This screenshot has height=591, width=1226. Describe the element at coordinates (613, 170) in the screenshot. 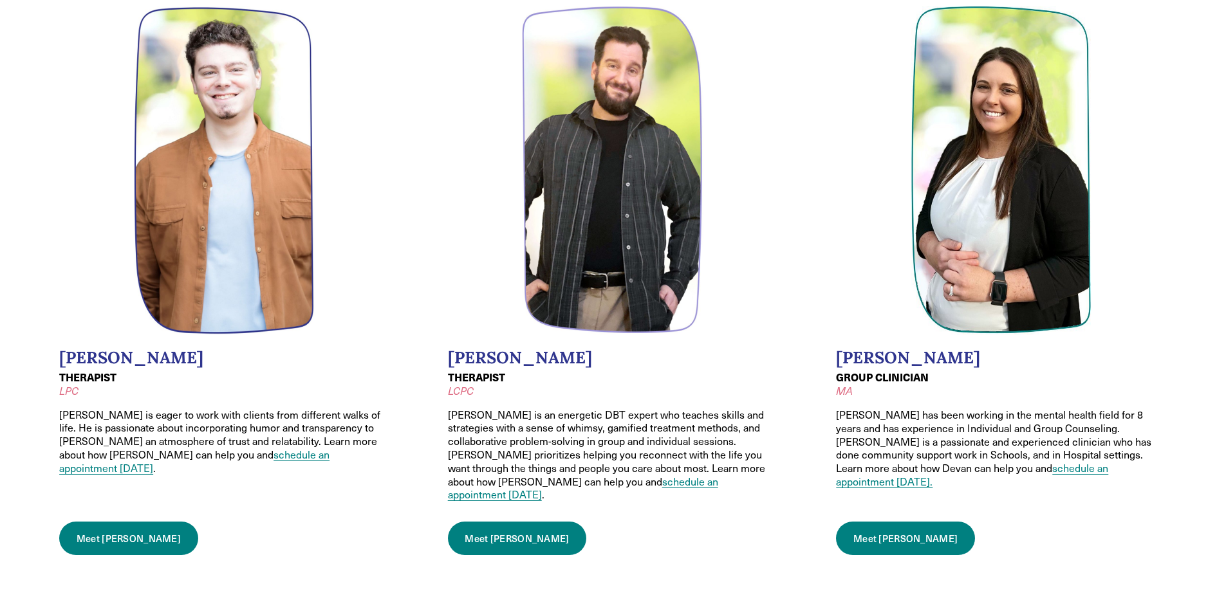

I see `img: Justin Irvin Headshot` at that location.